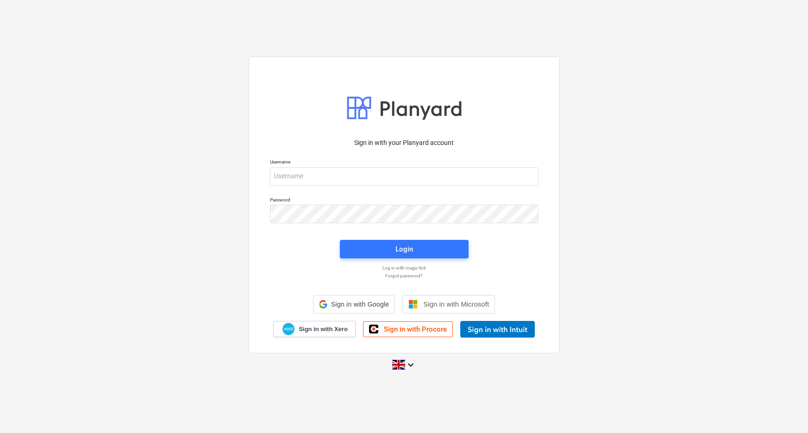 The height and width of the screenshot is (433, 808). Describe the element at coordinates (323, 329) in the screenshot. I see `span: Sign in with Xero` at that location.